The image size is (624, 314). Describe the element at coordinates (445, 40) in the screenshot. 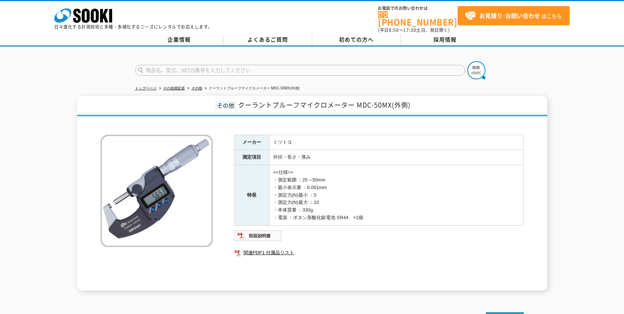

I see `a: 採用情報` at that location.